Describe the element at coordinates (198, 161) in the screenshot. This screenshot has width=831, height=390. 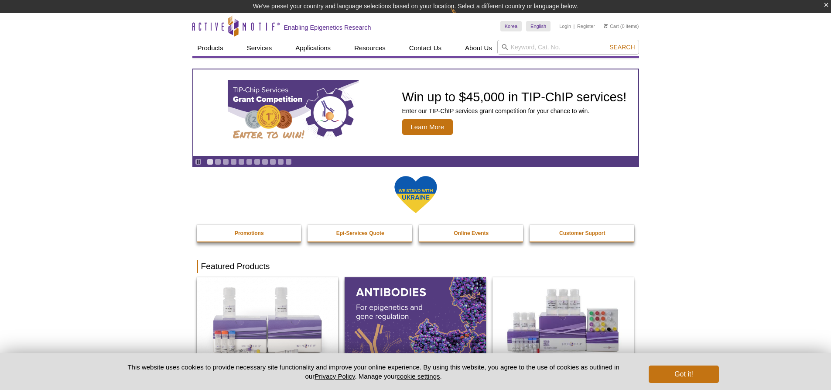
I see `a: Toggle autoplay` at that location.